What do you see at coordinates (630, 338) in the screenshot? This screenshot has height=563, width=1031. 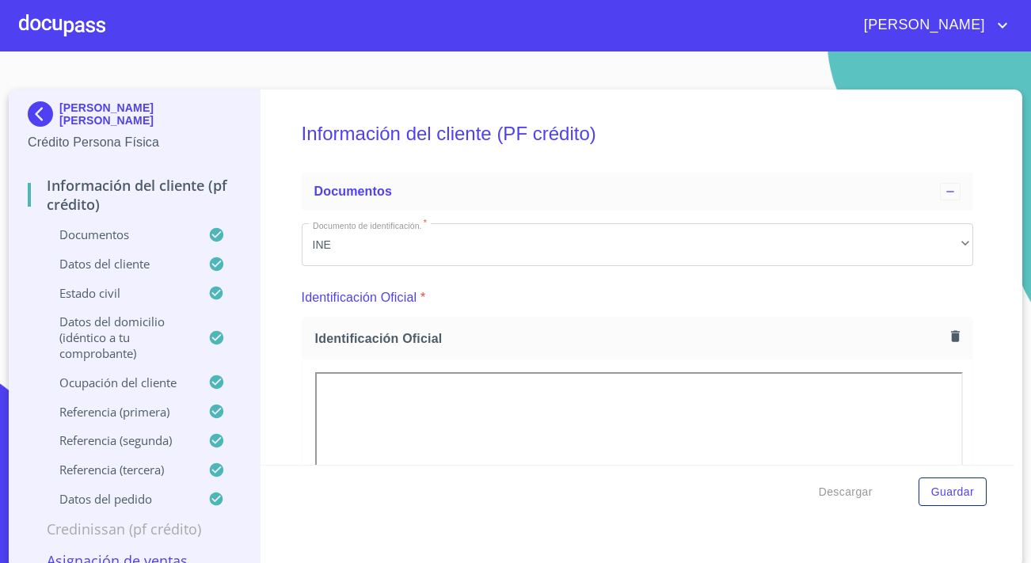 I see `span: Identificación Oficial` at bounding box center [630, 338].